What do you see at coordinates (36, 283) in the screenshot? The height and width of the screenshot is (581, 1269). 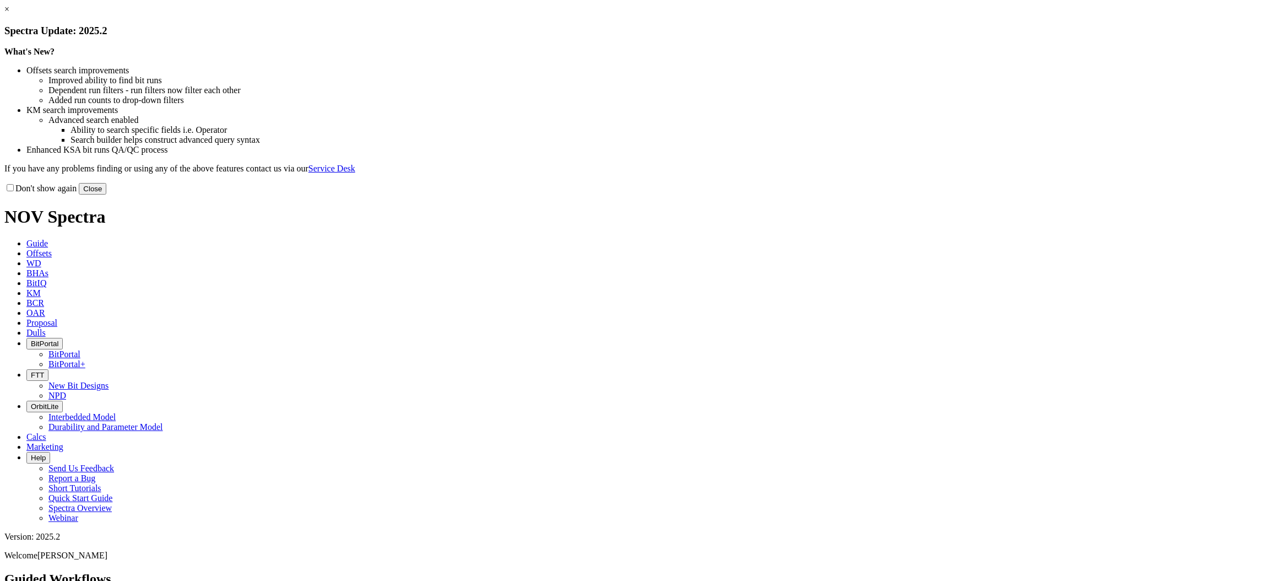 I see `span: BitIQ` at bounding box center [36, 283].